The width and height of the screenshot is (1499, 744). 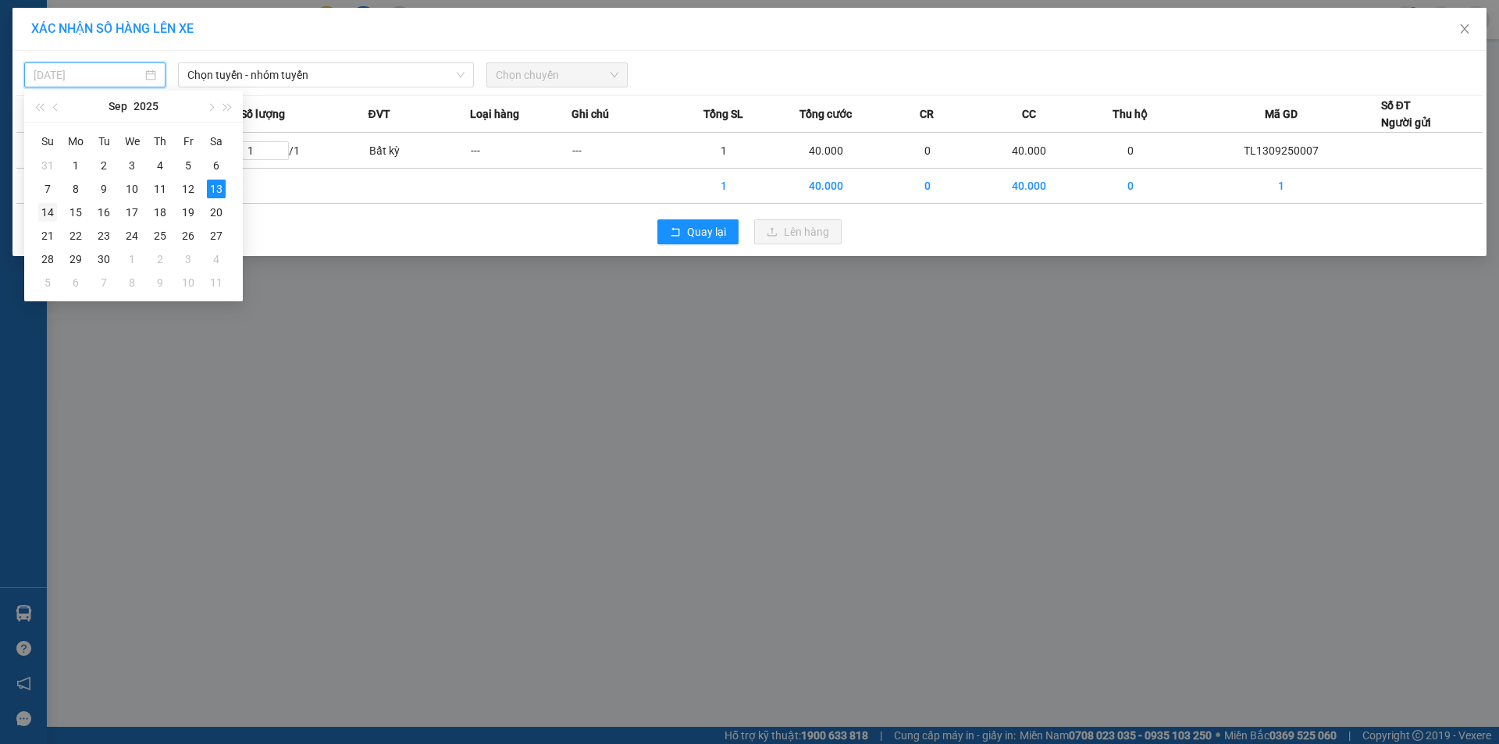 I want to click on td: TL1309250007, so click(x=1280, y=151).